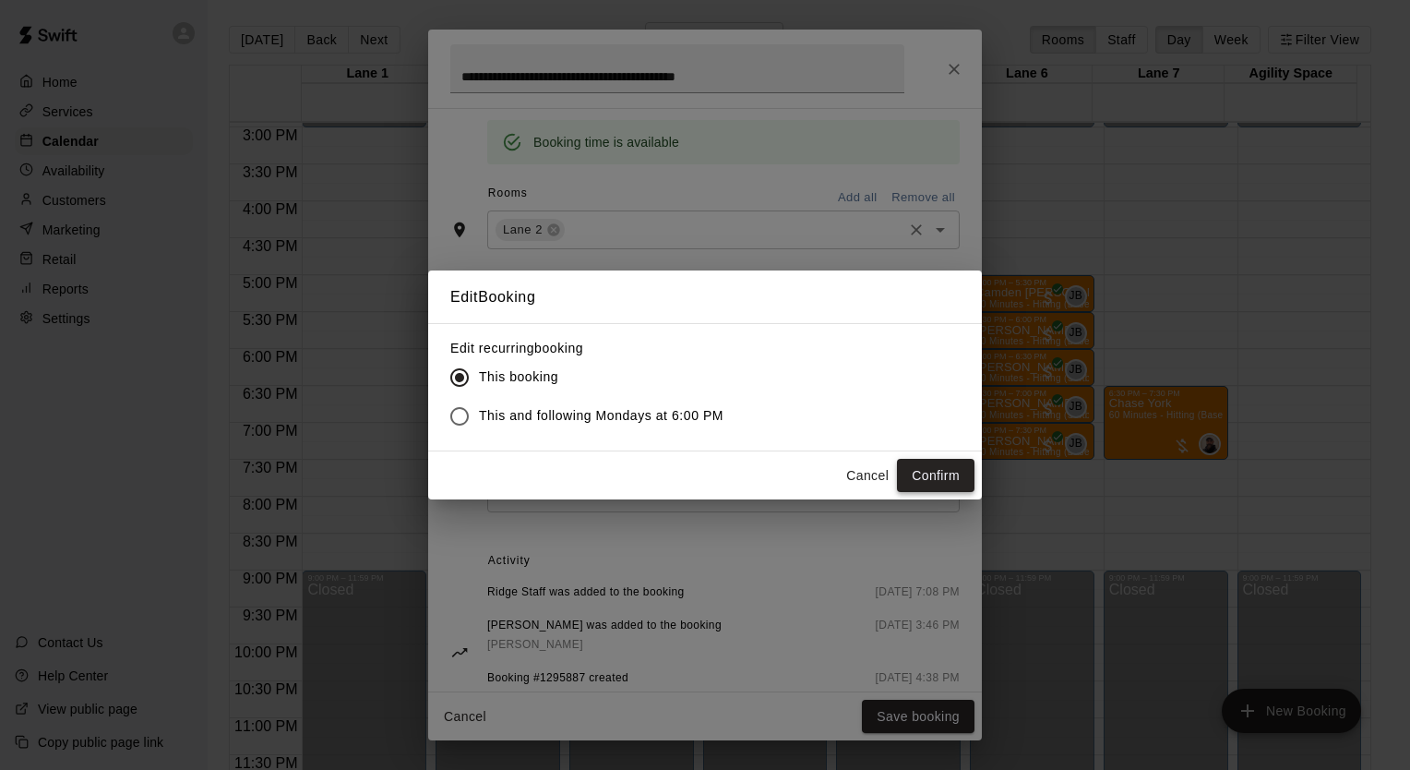 The width and height of the screenshot is (1410, 770). What do you see at coordinates (519, 377) in the screenshot?
I see `span: This booking` at bounding box center [519, 377].